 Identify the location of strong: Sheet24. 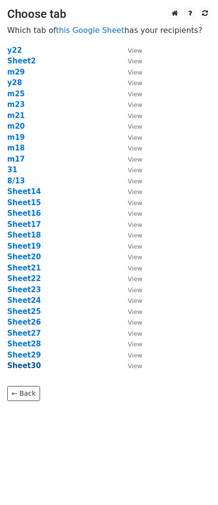
(24, 300).